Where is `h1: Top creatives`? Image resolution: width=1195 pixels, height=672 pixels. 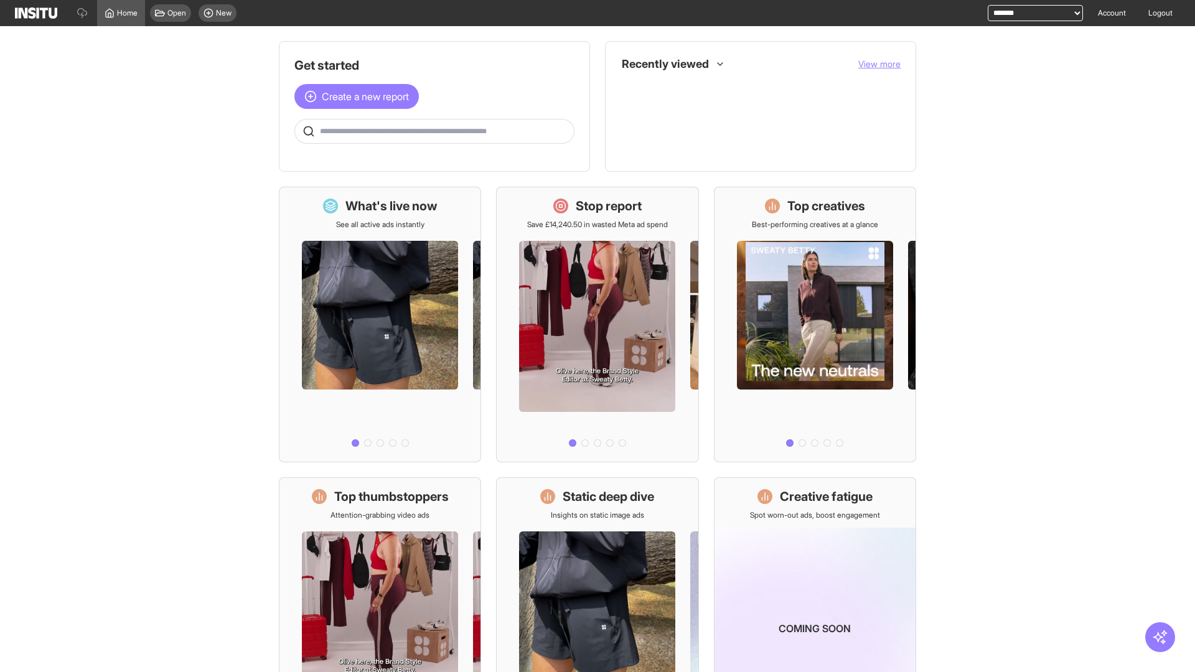
h1: Top creatives is located at coordinates (826, 206).